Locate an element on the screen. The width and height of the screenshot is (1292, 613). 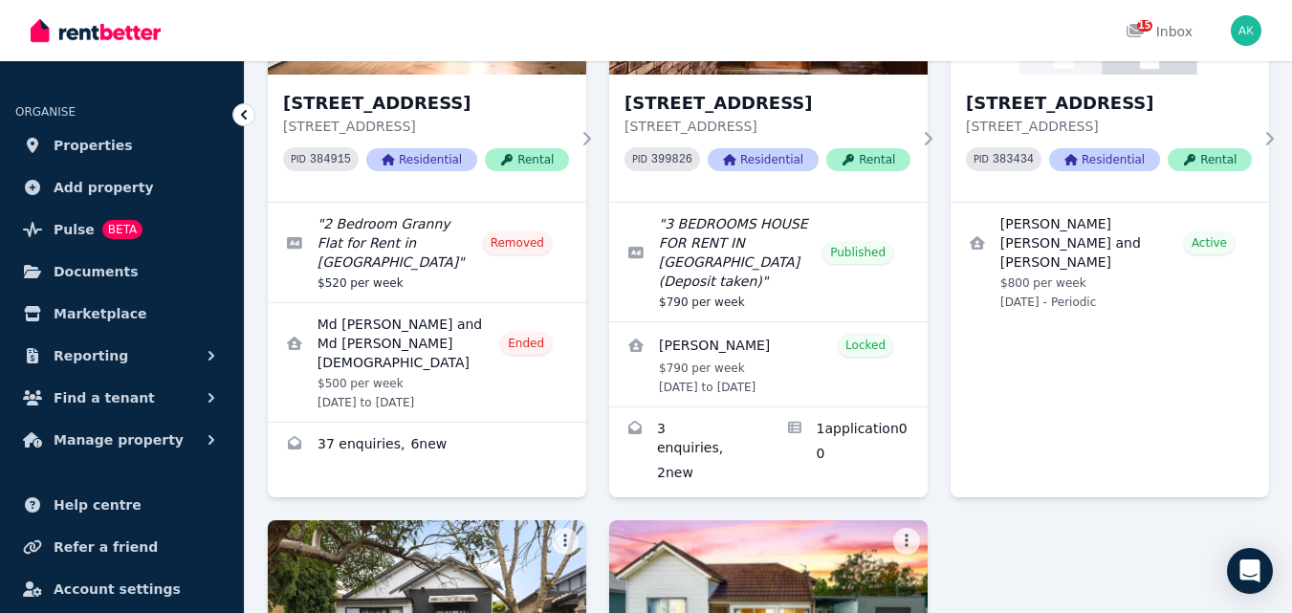
a: Add property is located at coordinates (121, 187).